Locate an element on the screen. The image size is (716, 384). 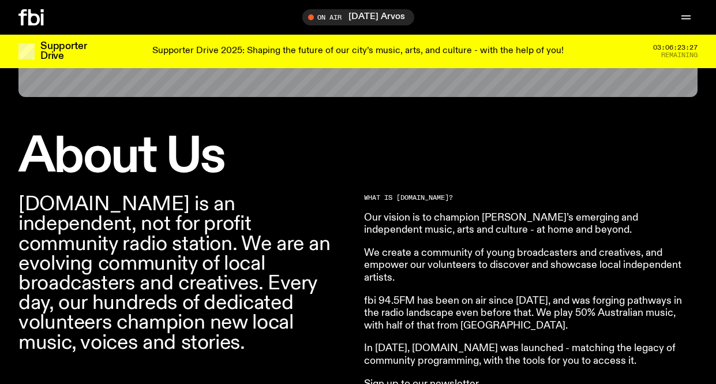
p: We create a community of young broadcasters and creatives, and empower our volunteers to discover... is located at coordinates (530, 265).